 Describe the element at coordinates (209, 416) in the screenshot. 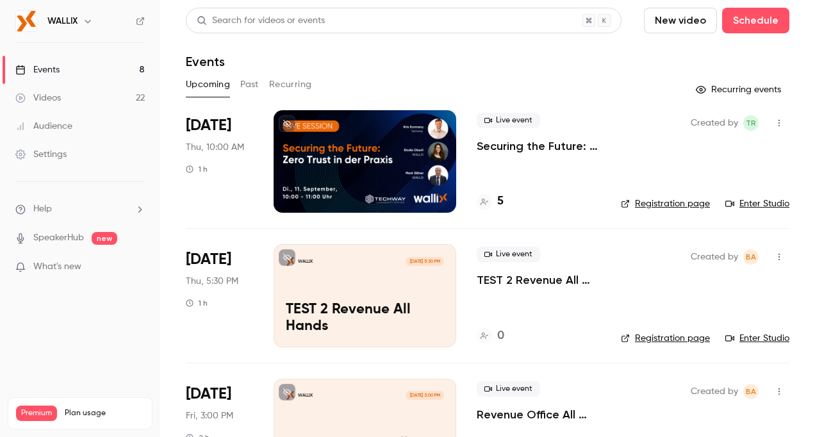

I see `span: Fri, 3:00 PM` at that location.